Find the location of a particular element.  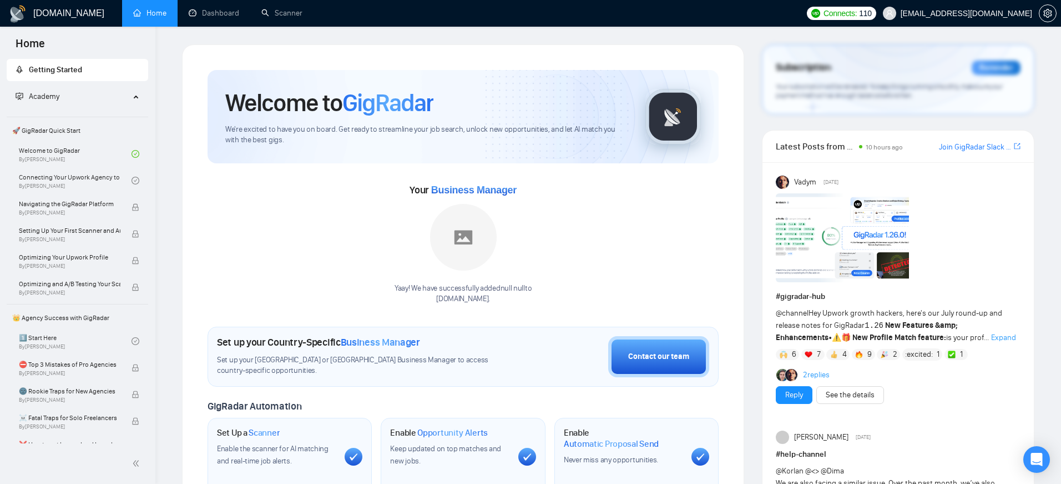

h1: Welcome to is located at coordinates (329, 103).